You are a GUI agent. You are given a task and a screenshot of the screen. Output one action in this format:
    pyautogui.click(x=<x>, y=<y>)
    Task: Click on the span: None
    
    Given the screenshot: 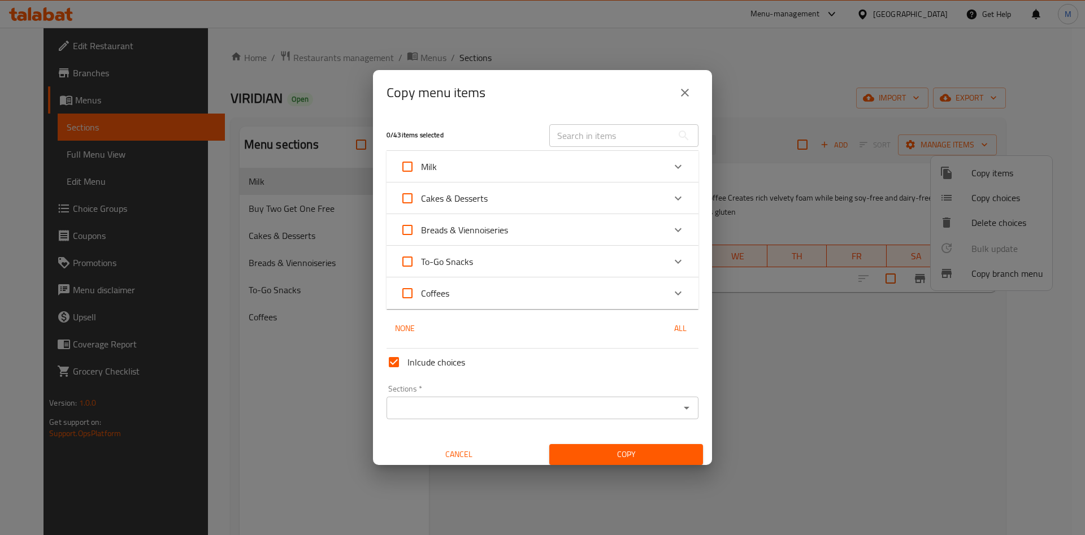 What is the action you would take?
    pyautogui.click(x=404, y=328)
    